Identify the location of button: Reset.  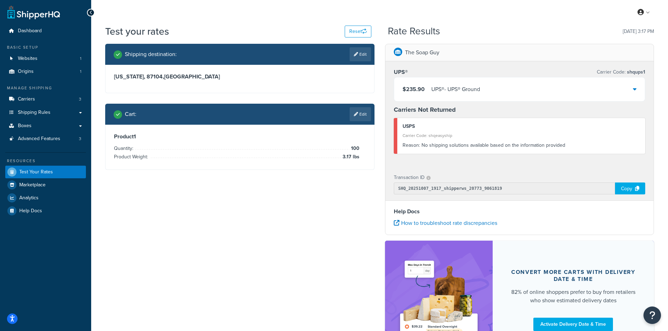
(358, 32).